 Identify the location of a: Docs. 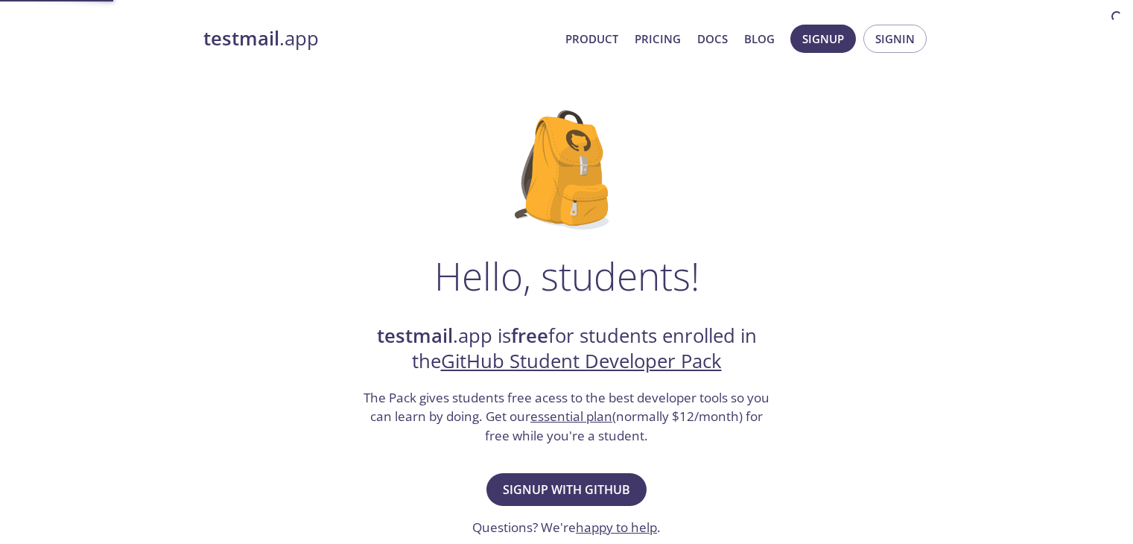
(712, 39).